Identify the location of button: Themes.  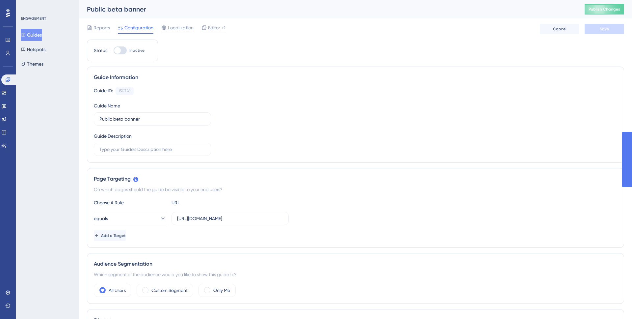
(32, 64).